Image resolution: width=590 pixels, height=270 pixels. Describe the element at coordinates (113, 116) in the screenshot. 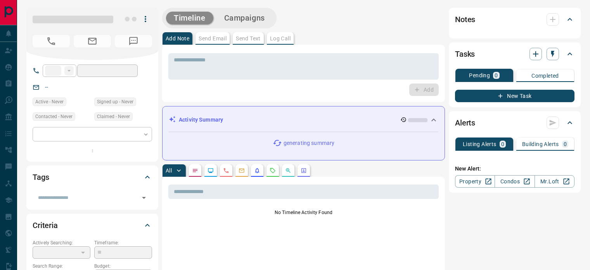

I see `span: Claimed - Never` at that location.